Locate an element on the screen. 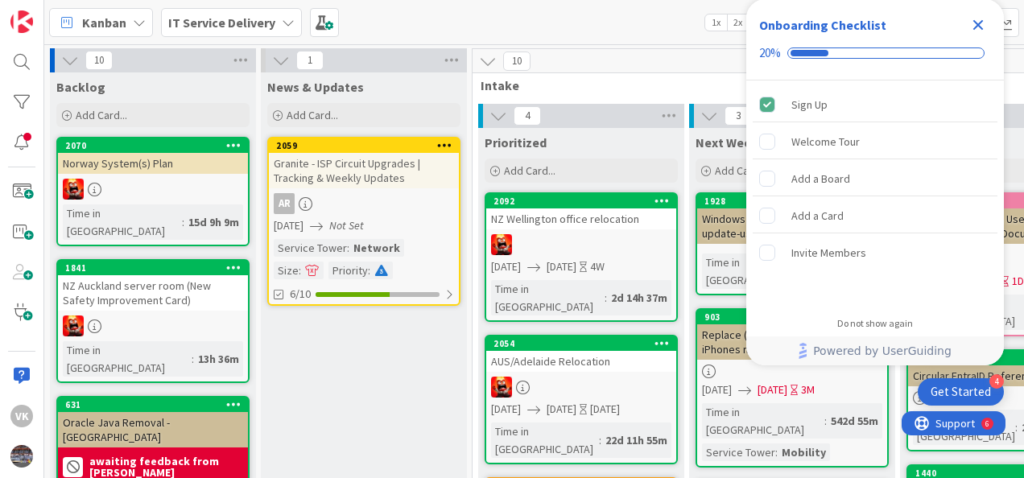  div: Add a Board is incomplete. is located at coordinates (875, 179).